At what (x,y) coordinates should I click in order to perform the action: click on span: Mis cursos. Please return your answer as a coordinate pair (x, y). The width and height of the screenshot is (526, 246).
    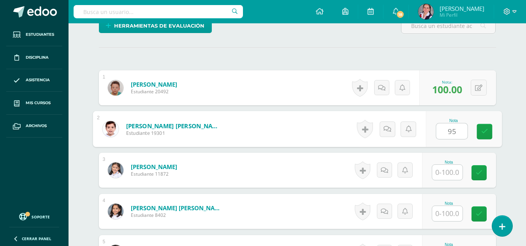
    Looking at the image, I should click on (38, 103).